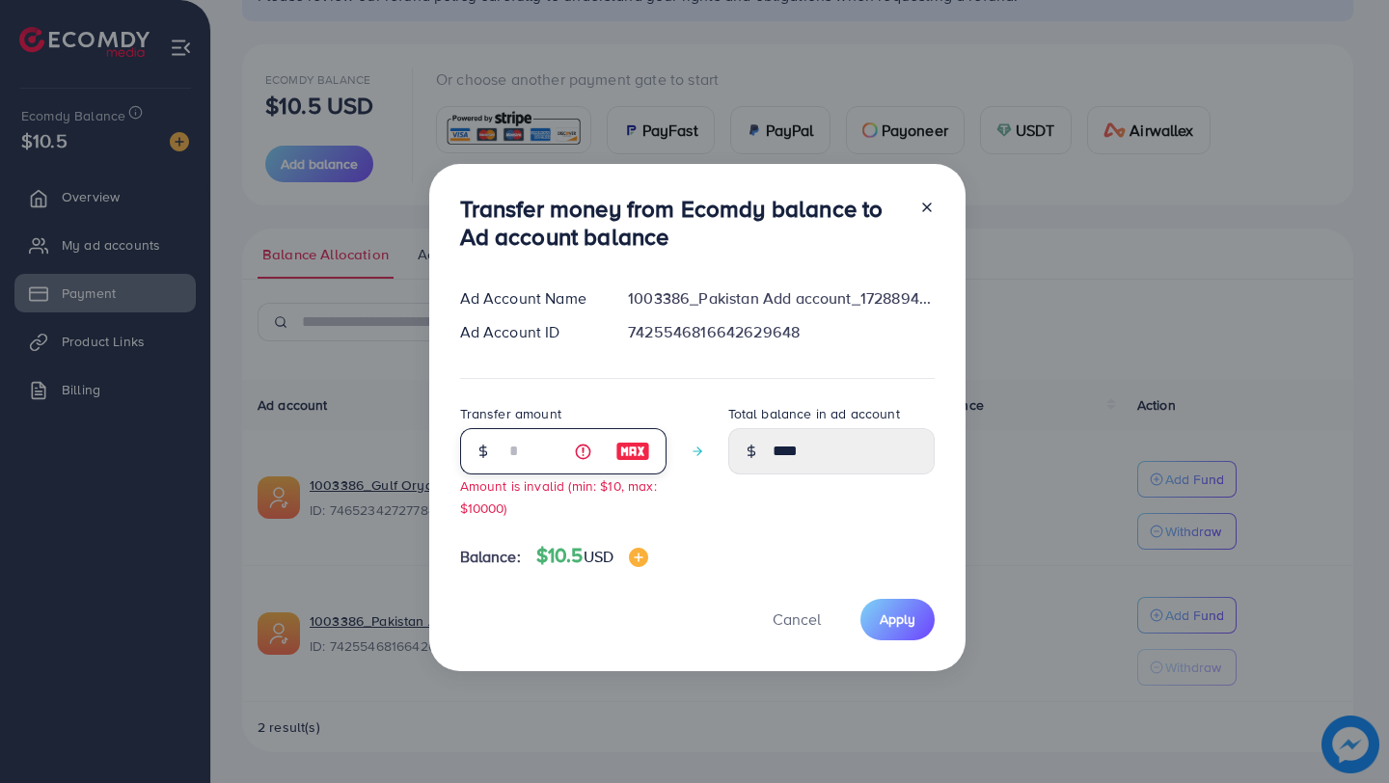  Describe the element at coordinates (814, 414) in the screenshot. I see `label: Total balance in ad account` at that location.